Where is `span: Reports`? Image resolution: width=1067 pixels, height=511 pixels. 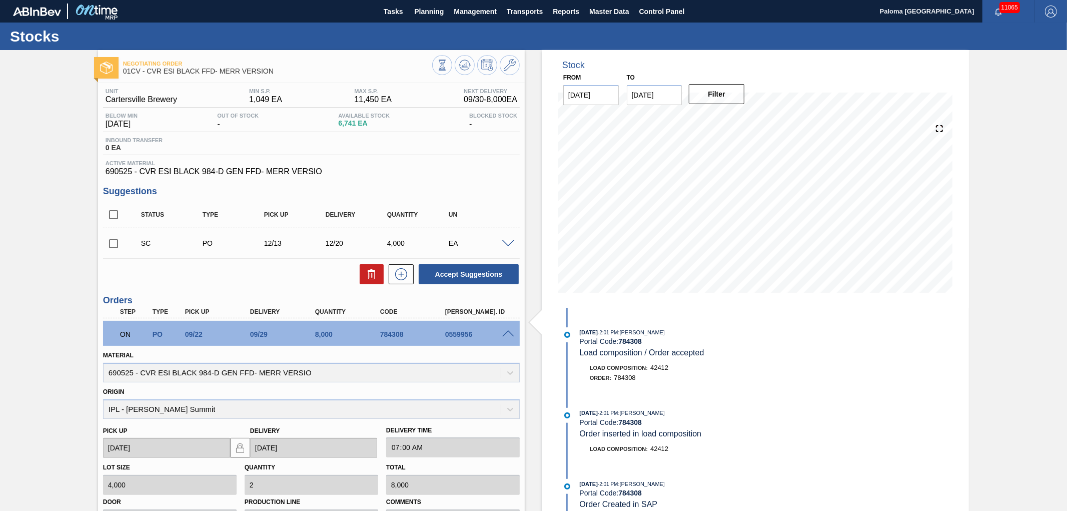 span: Reports is located at coordinates (566, 12).